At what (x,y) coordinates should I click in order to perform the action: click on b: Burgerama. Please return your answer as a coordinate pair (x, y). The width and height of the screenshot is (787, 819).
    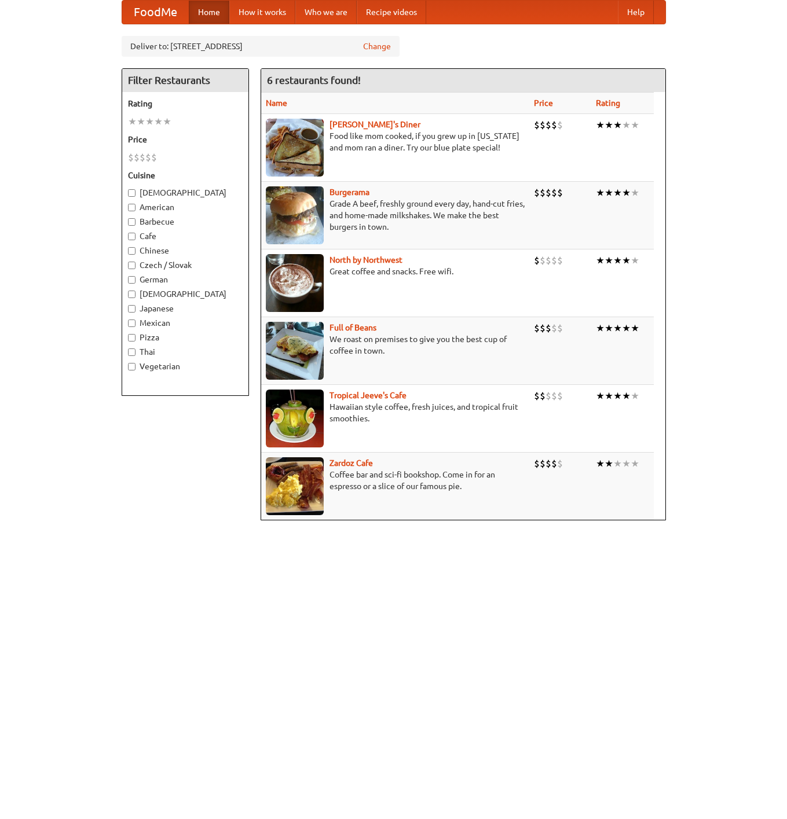
    Looking at the image, I should click on (349, 192).